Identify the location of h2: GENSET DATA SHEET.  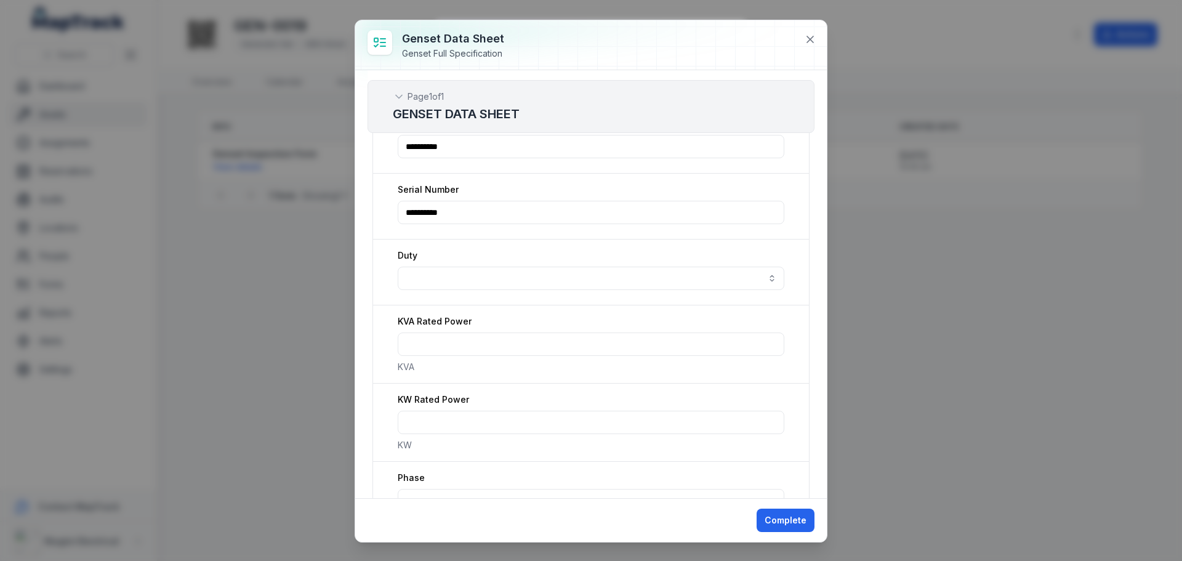
(591, 114).